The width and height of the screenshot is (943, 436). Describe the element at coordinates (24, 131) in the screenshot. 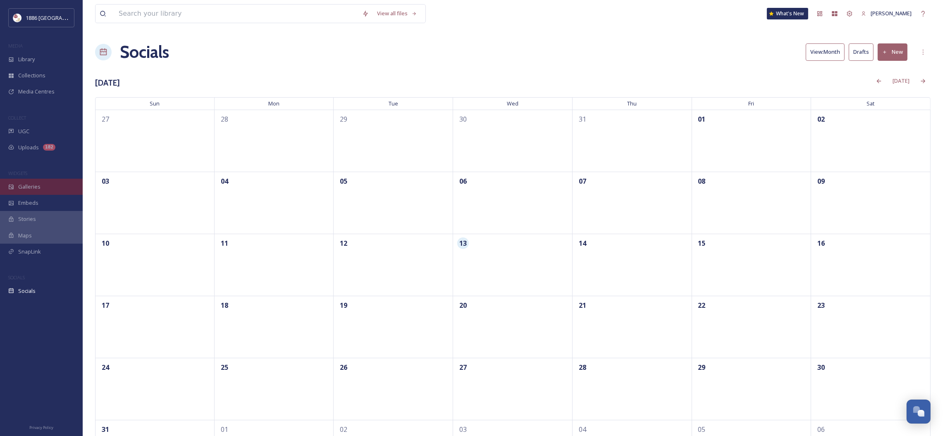

I see `span: UGC` at that location.